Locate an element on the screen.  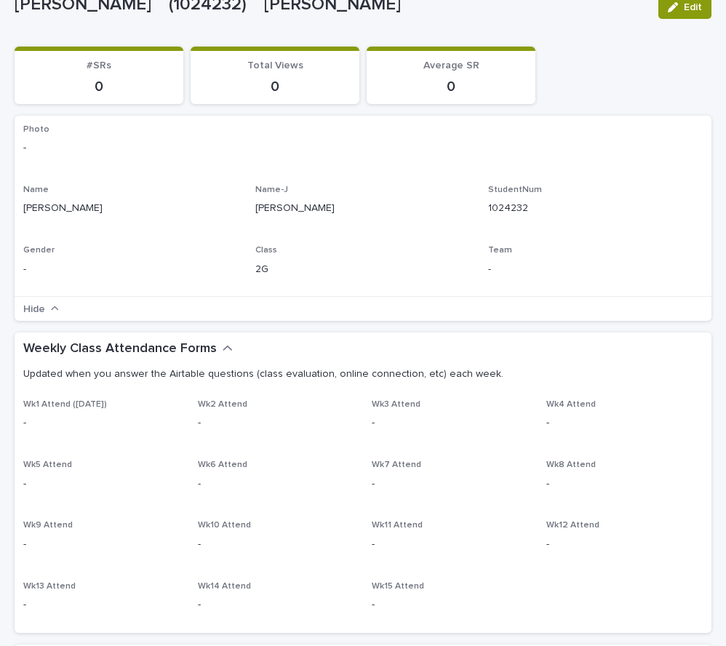
span: Wk11 Attend is located at coordinates (397, 525).